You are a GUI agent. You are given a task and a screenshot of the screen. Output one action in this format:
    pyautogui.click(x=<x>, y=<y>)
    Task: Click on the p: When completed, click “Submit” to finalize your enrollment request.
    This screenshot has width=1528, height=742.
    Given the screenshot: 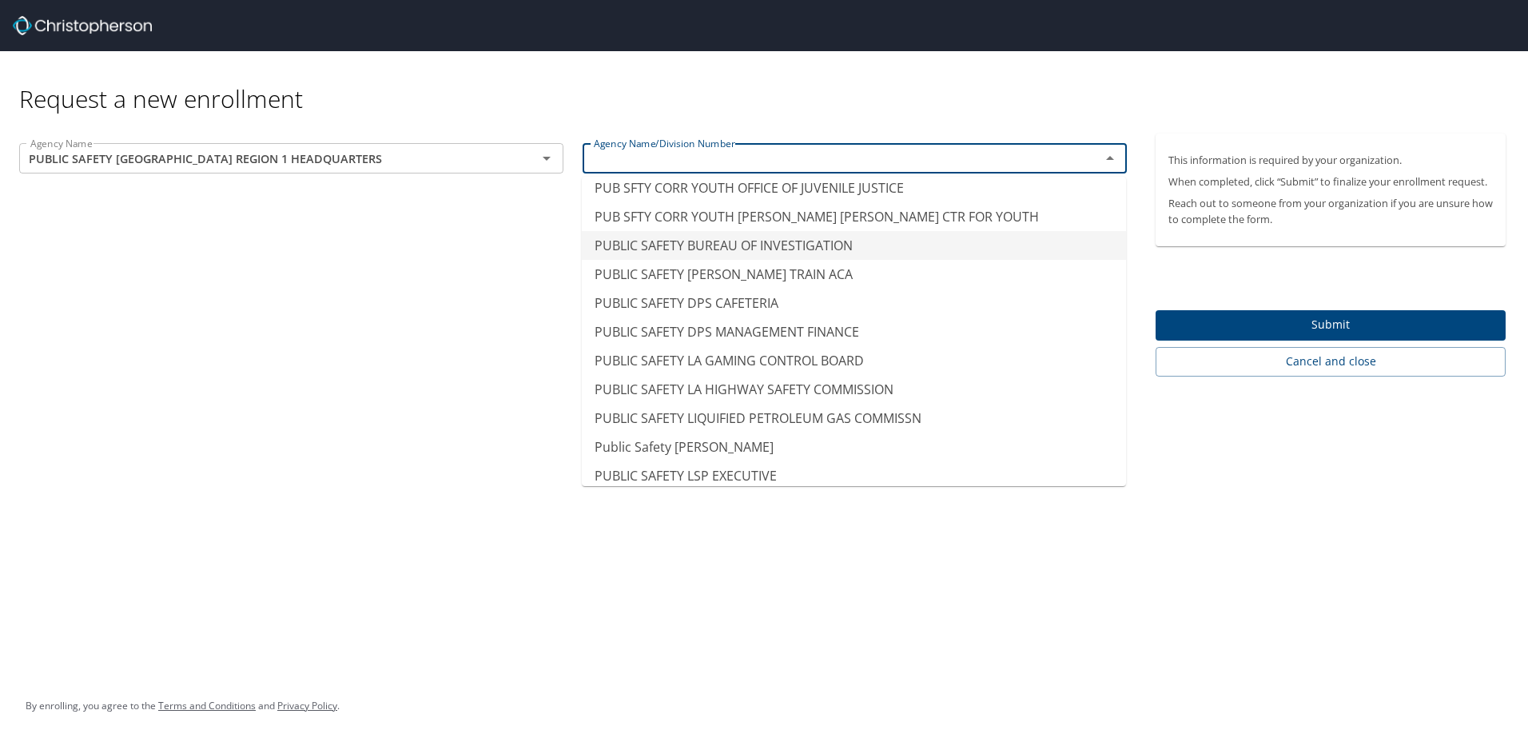 What is the action you would take?
    pyautogui.click(x=1331, y=181)
    